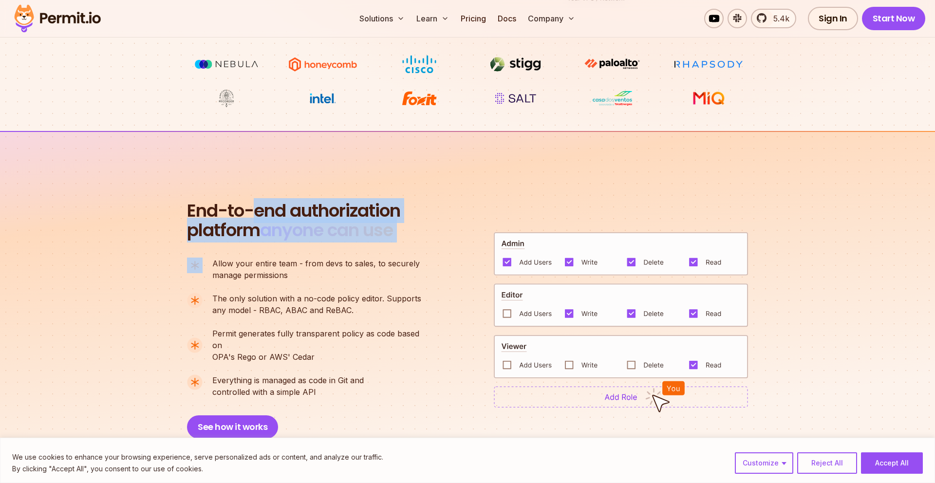 This screenshot has width=935, height=483. Describe the element at coordinates (232, 427) in the screenshot. I see `button: See how it works` at that location.